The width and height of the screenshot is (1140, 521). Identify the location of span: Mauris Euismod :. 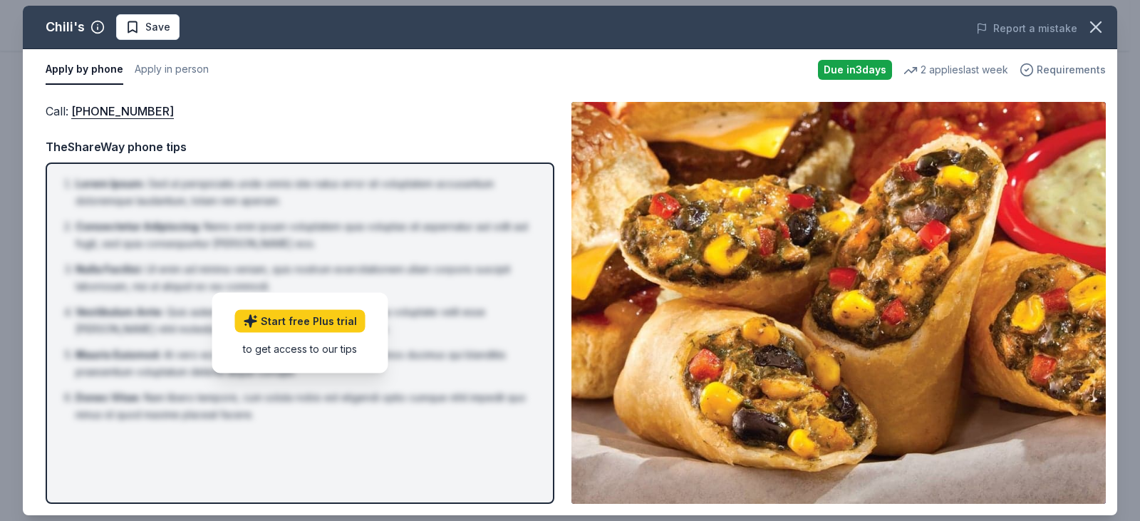
(118, 354).